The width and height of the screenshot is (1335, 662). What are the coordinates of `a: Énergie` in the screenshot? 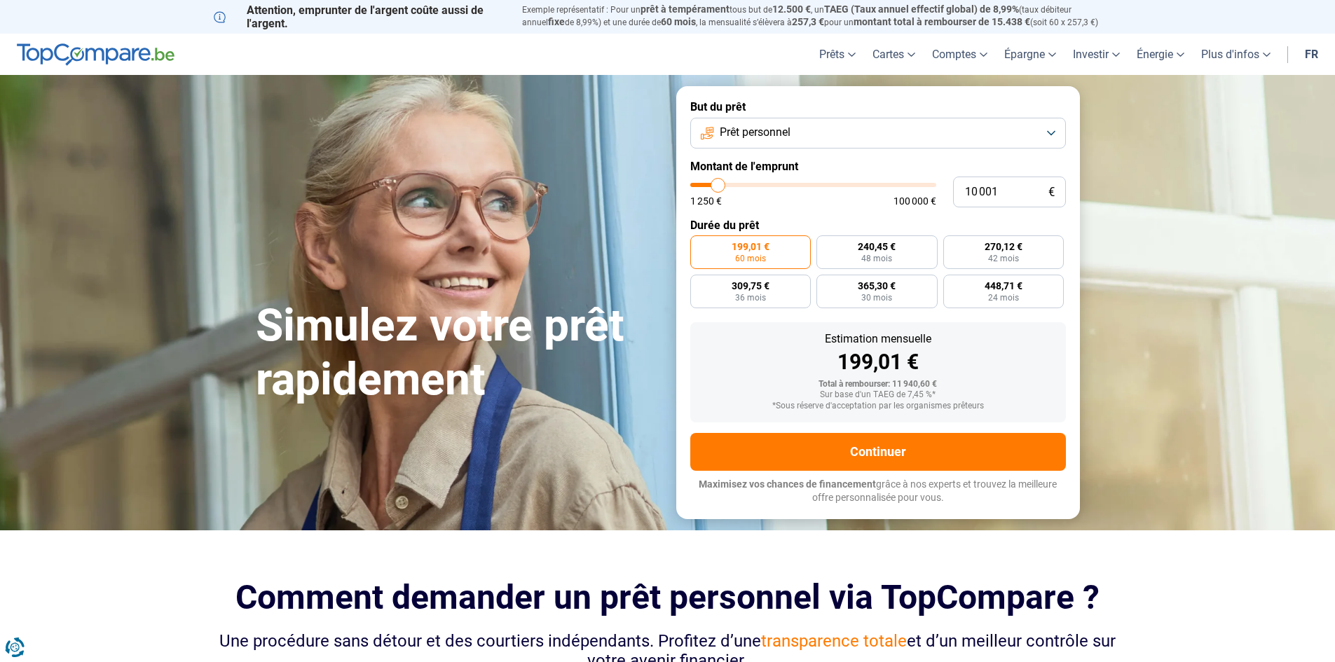 It's located at (1161, 54).